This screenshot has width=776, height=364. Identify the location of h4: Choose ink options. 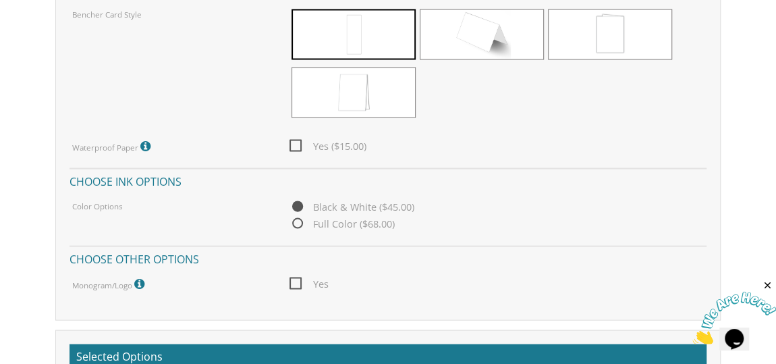
(388, 179).